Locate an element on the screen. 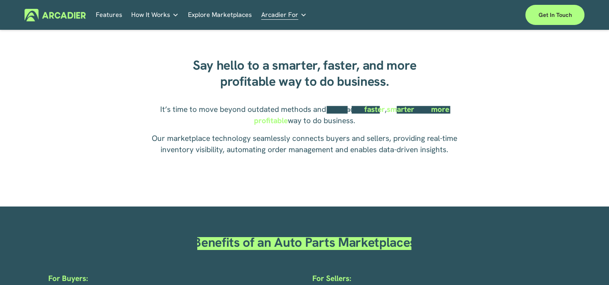 Image resolution: width=609 pixels, height=285 pixels. strong: For Sellers: is located at coordinates (332, 278).